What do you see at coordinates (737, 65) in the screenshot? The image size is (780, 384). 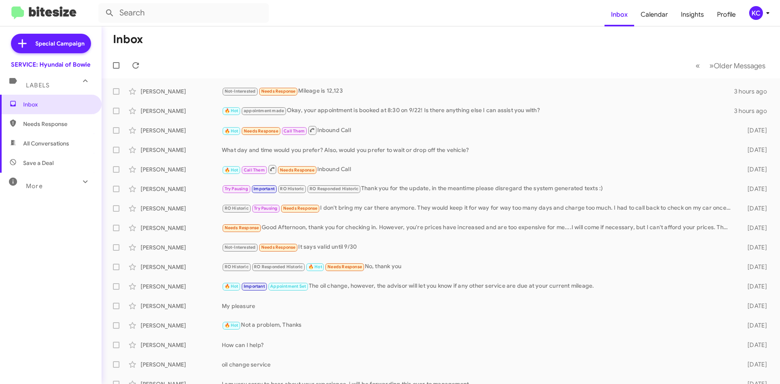 I see `button: Next` at bounding box center [737, 65].